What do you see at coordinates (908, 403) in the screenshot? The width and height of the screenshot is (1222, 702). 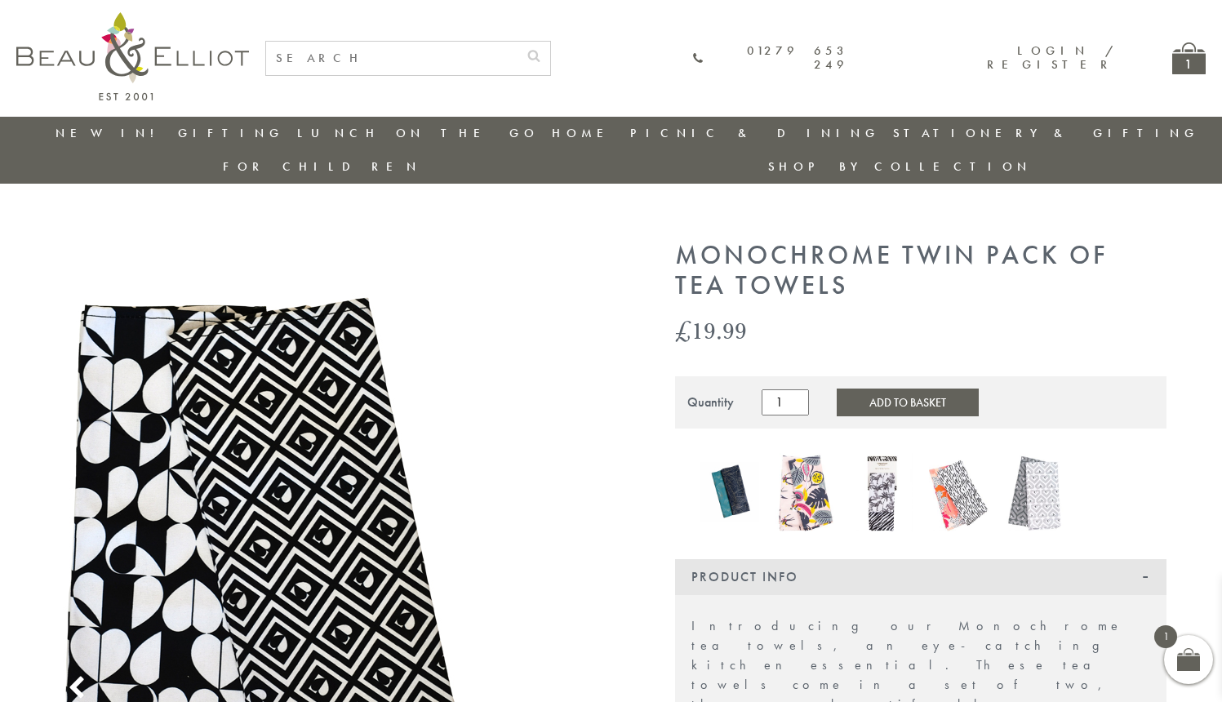 I see `button: Add to Basket` at bounding box center [908, 403].